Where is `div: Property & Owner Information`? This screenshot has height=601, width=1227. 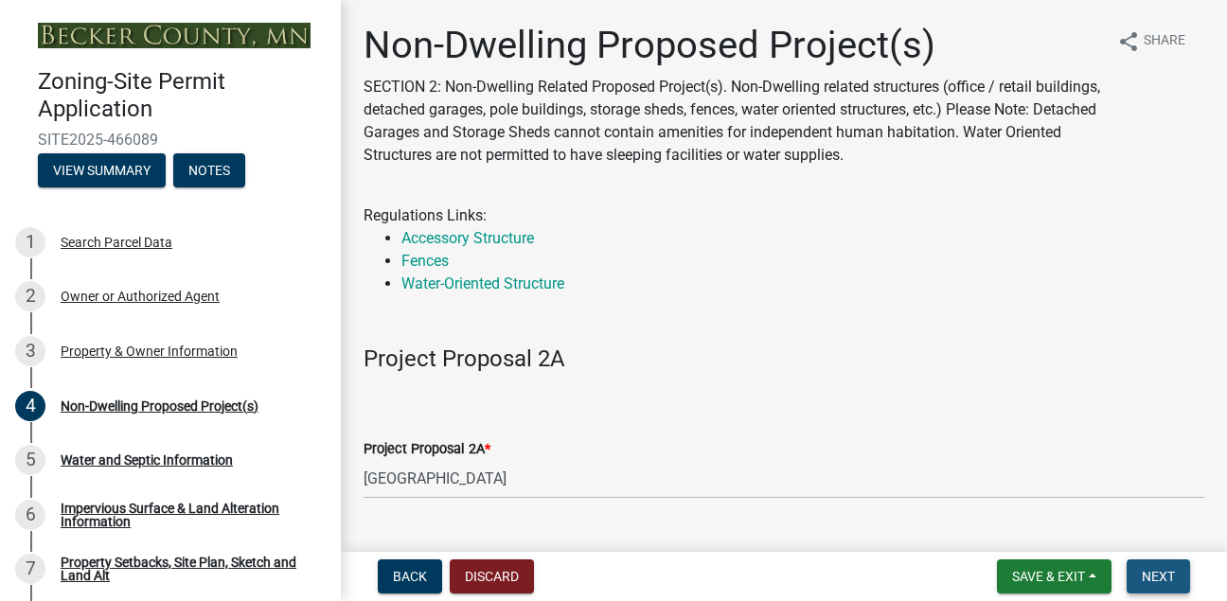
div: Property & Owner Information is located at coordinates (149, 351).